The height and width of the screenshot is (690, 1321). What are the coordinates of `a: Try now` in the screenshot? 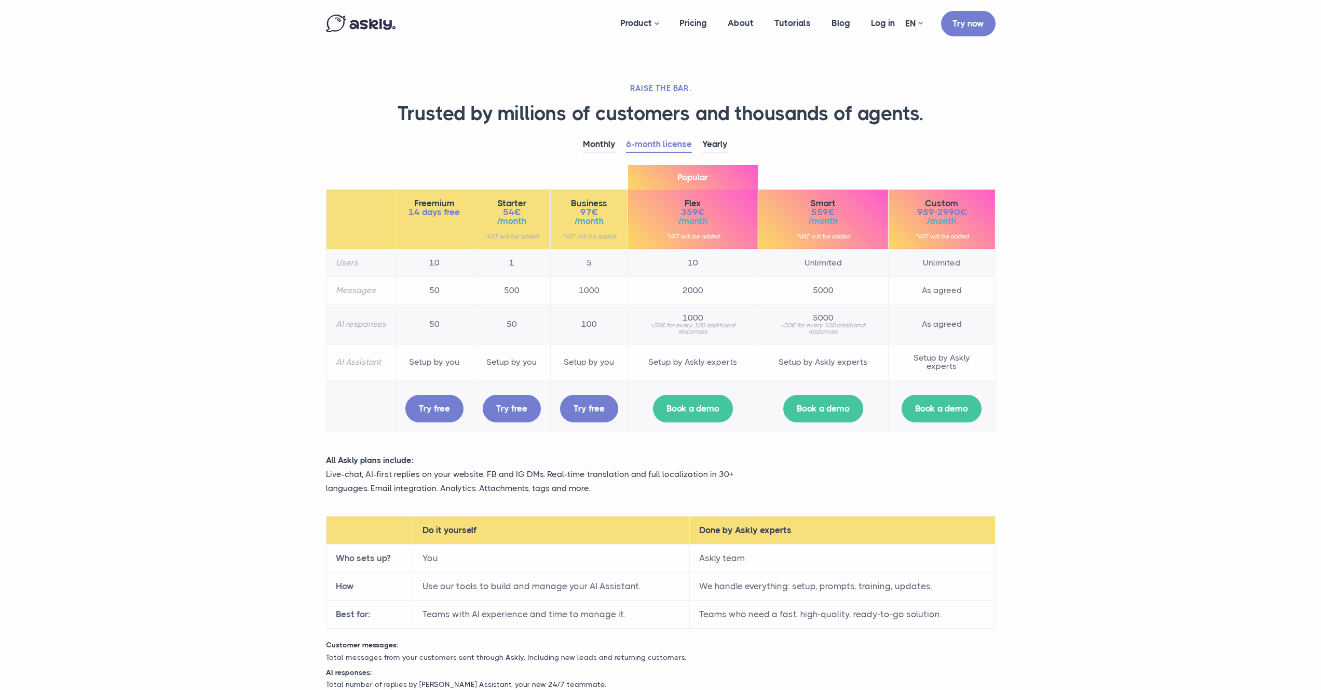 It's located at (968, 23).